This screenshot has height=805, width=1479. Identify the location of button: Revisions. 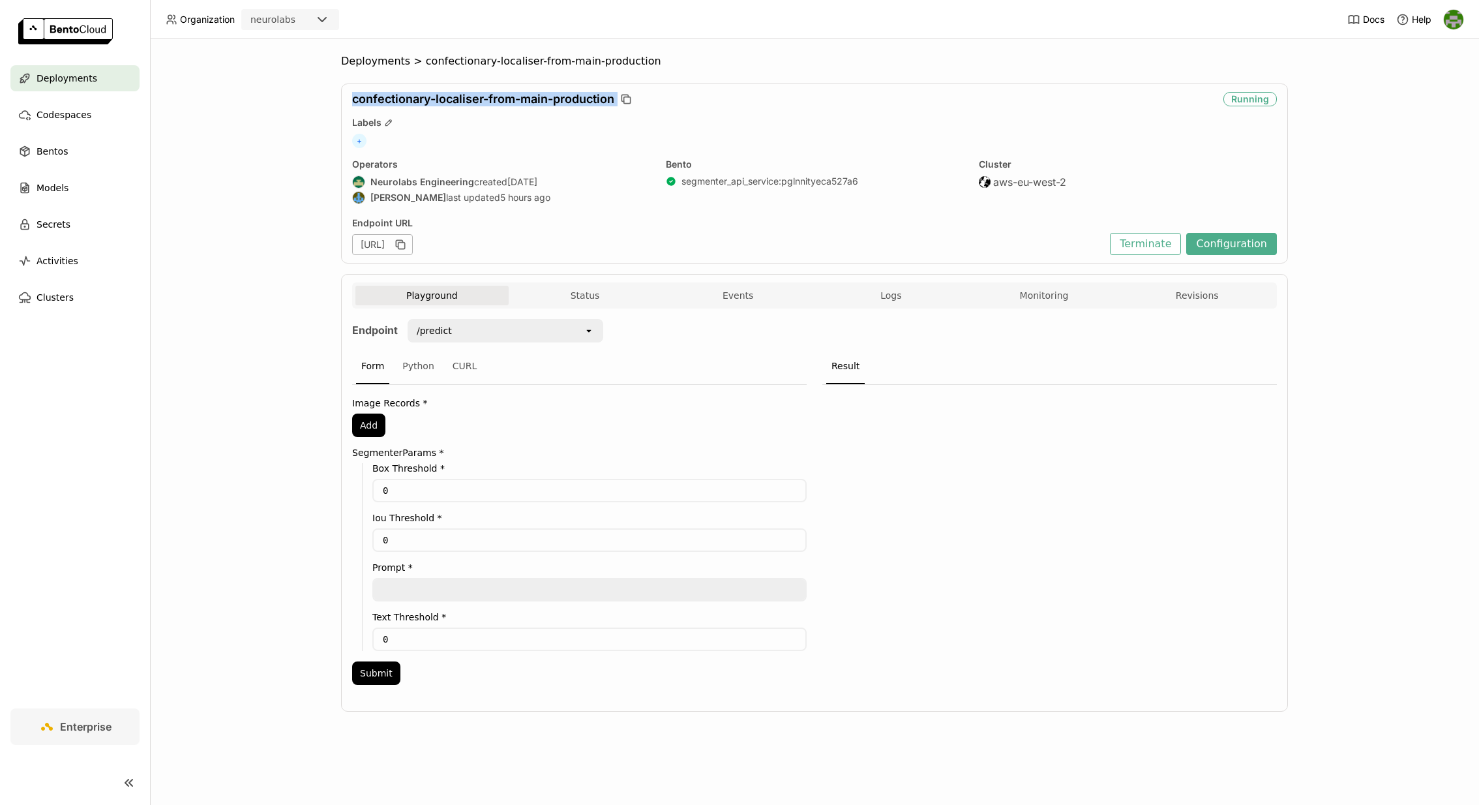
(1197, 296).